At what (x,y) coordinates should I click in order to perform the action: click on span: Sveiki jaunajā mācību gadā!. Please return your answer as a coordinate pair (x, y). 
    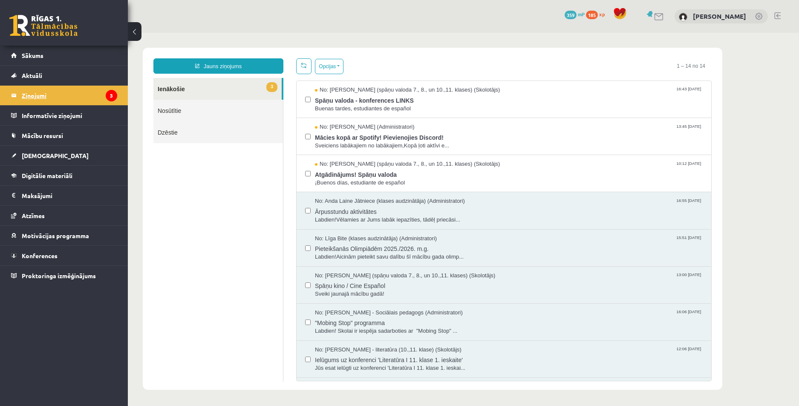
    Looking at the image, I should click on (381, 261).